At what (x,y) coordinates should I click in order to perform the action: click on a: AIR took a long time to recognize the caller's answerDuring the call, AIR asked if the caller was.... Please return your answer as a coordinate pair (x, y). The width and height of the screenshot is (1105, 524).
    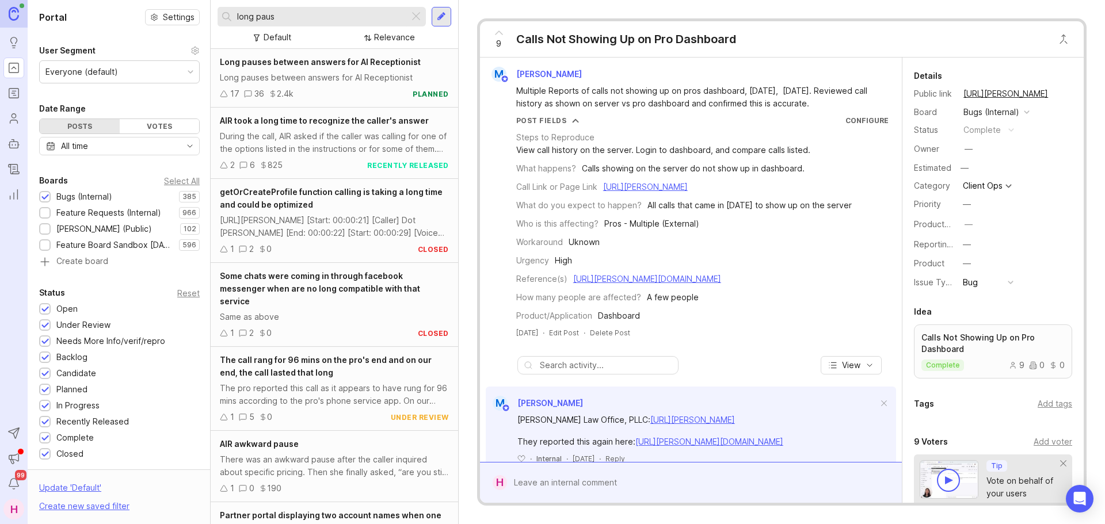
    Looking at the image, I should click on (334, 143).